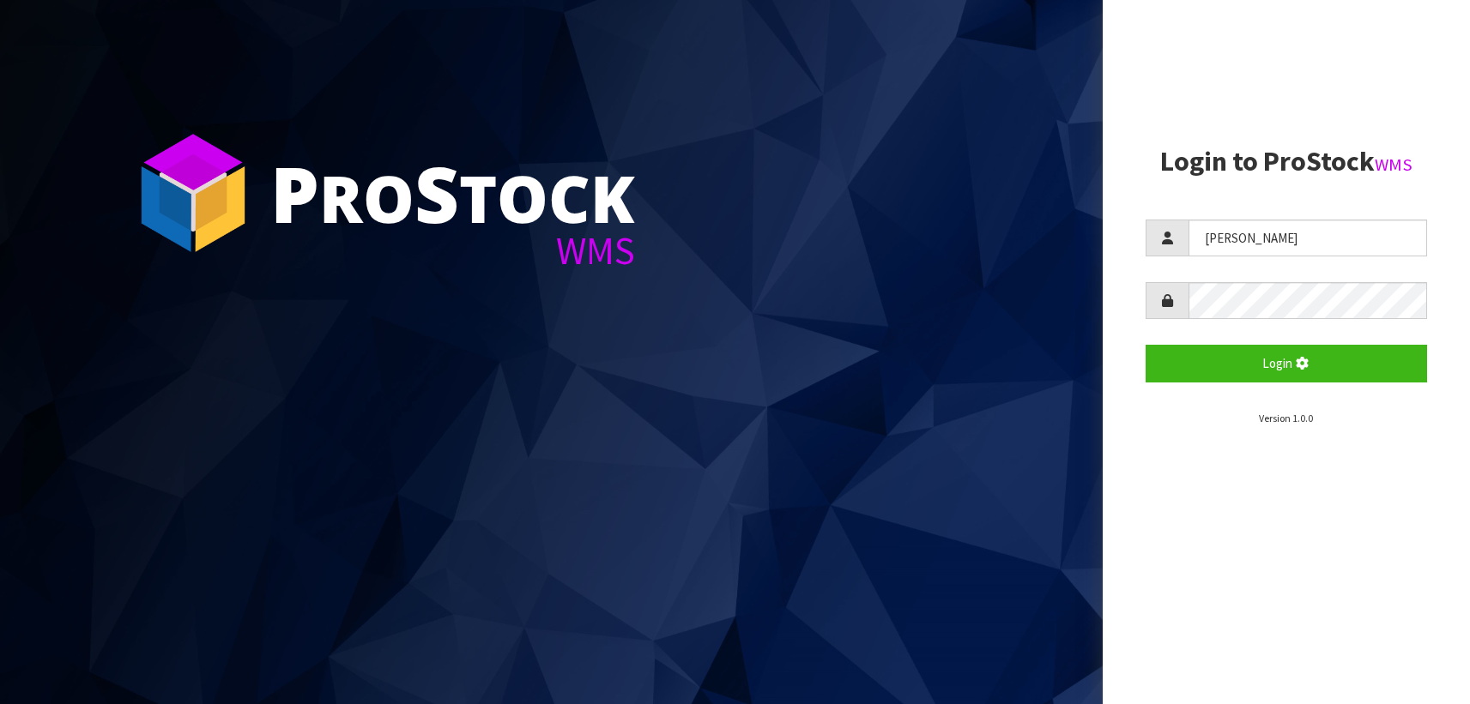 The width and height of the screenshot is (1470, 704). I want to click on h2: Login to ProStock, so click(1286, 161).